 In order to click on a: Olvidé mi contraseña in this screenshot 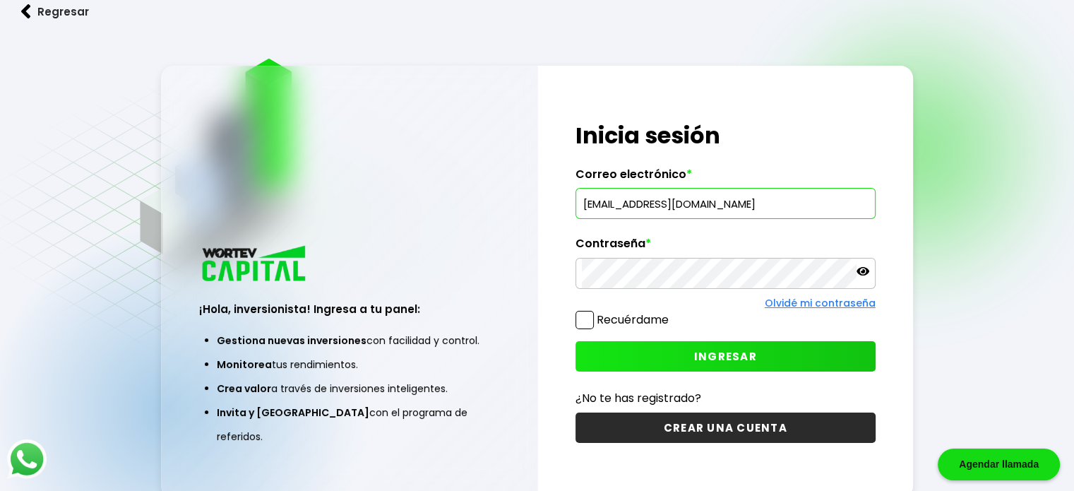, I will do `click(819, 303)`.